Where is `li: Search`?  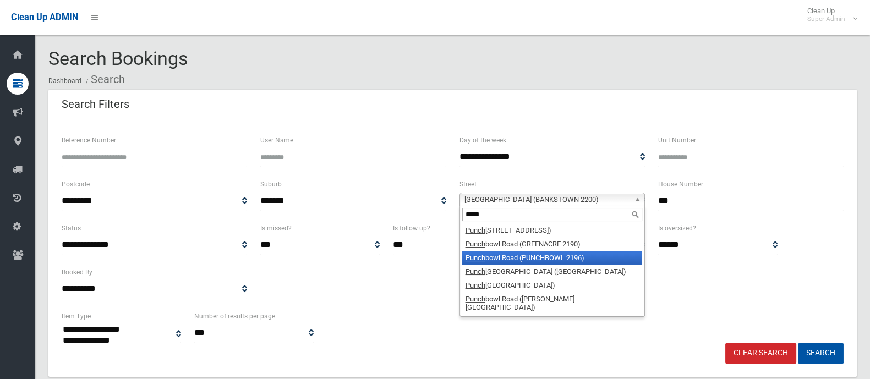 li: Search is located at coordinates (104, 79).